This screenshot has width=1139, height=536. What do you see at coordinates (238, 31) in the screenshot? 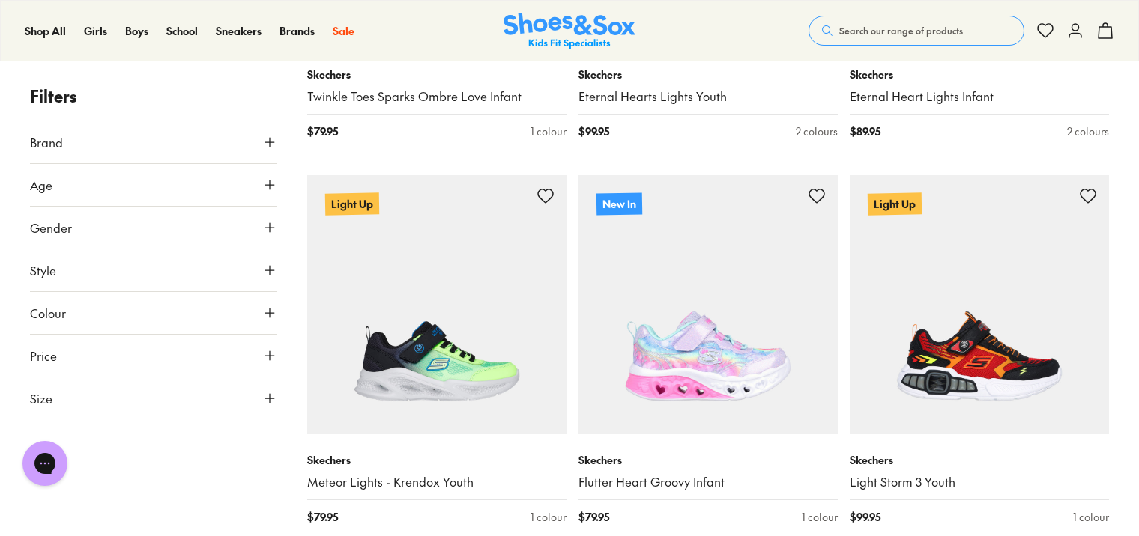
I see `a: Sneakers` at bounding box center [238, 31].